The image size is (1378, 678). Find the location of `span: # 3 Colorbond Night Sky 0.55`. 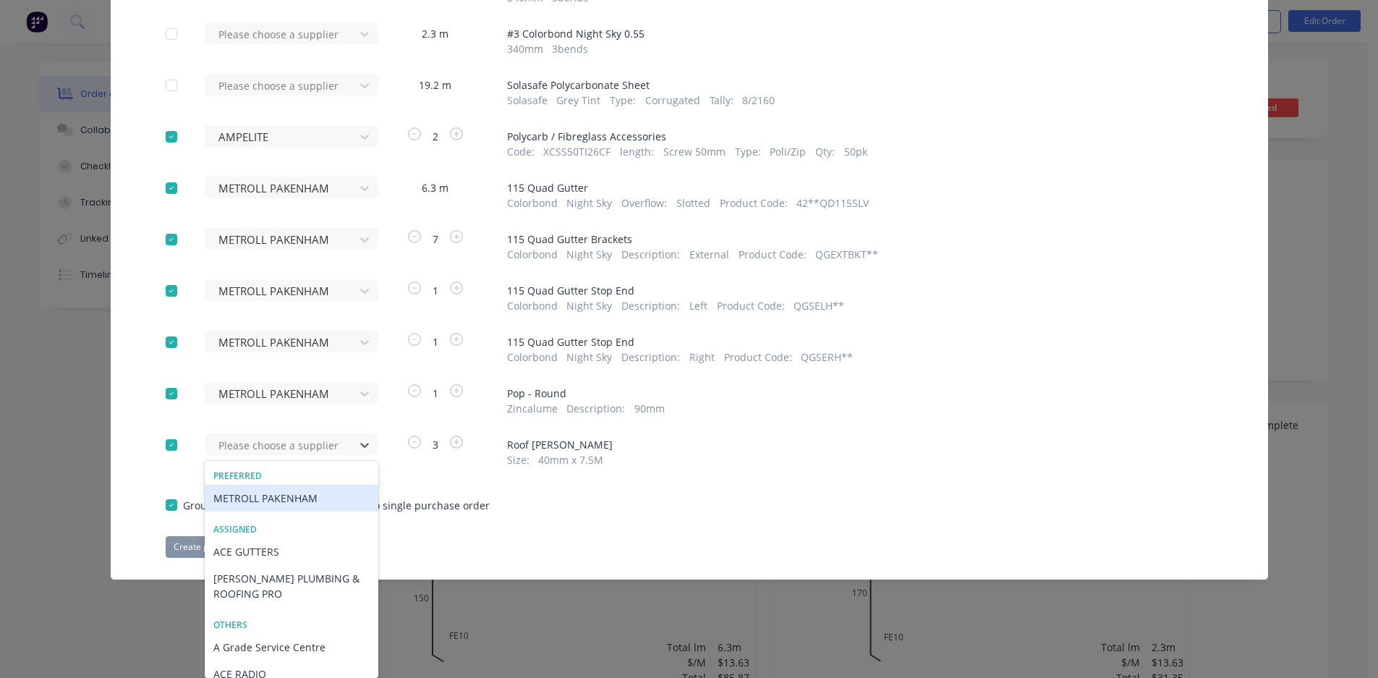

span: # 3 Colorbond Night Sky 0.55 is located at coordinates (860, 33).